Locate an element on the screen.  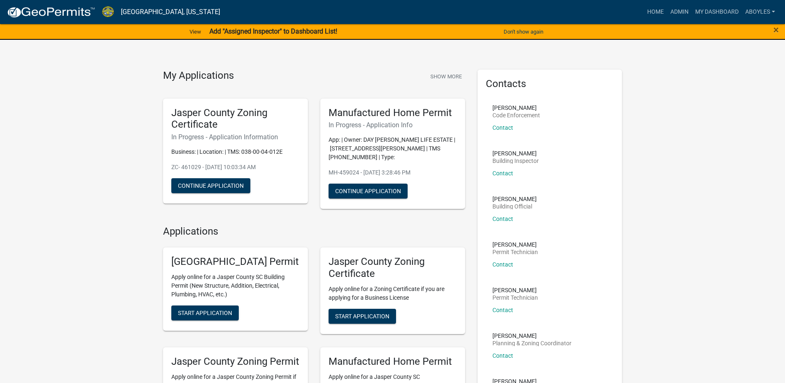
p: Code Enforcement is located at coordinates (516, 115).